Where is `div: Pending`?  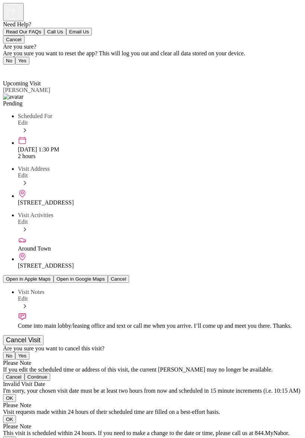
div: Pending is located at coordinates (152, 104).